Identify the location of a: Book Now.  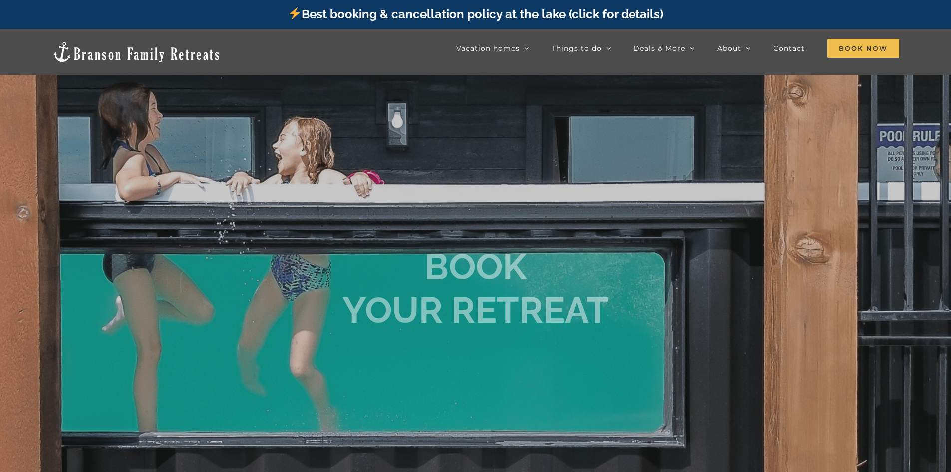
(863, 48).